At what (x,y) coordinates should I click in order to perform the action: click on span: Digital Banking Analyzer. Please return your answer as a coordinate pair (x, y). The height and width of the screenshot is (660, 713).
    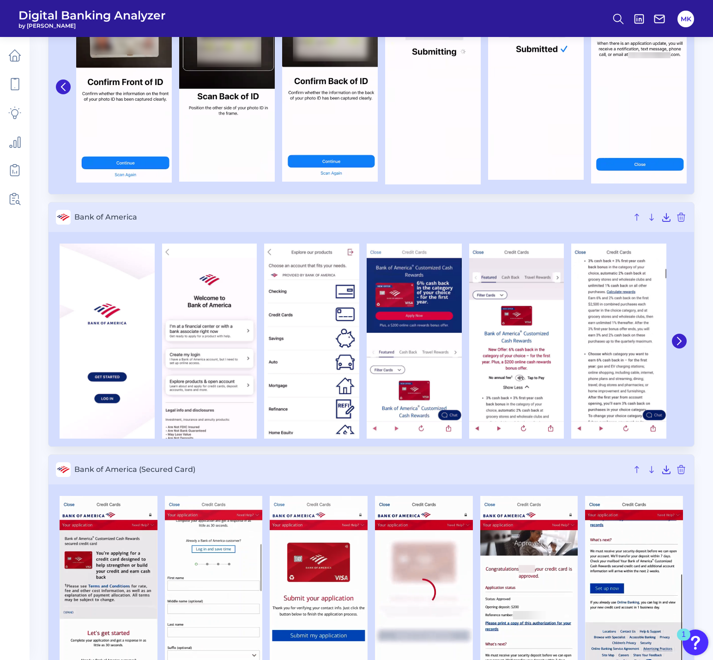
    Looking at the image, I should click on (92, 15).